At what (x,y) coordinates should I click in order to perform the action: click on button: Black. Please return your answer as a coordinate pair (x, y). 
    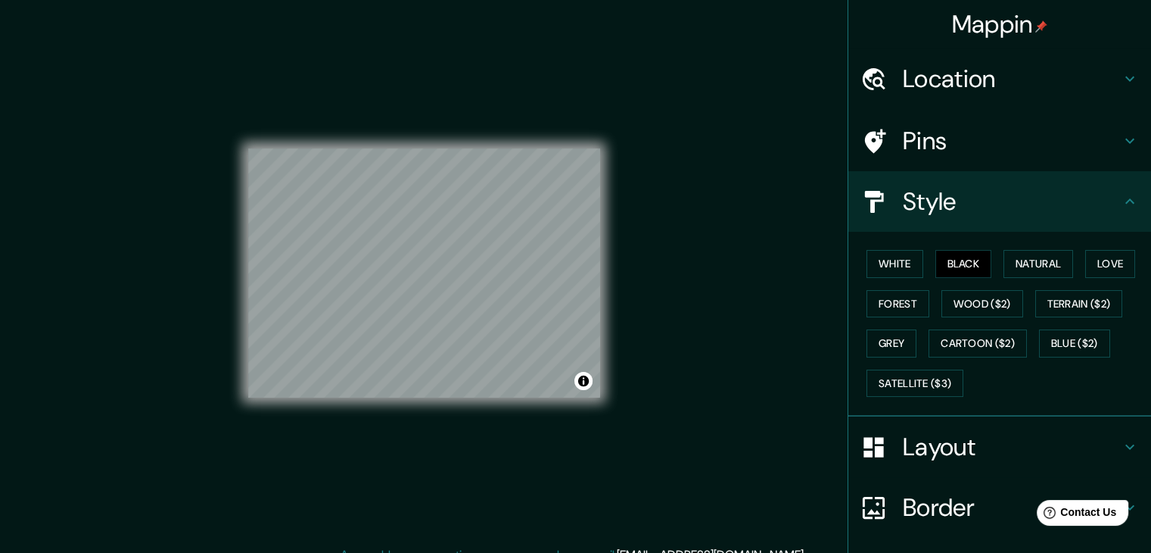
    Looking at the image, I should click on (964, 263).